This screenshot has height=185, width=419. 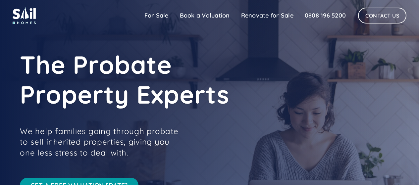 What do you see at coordinates (267, 16) in the screenshot?
I see `a: Renovate for Sale` at bounding box center [267, 16].